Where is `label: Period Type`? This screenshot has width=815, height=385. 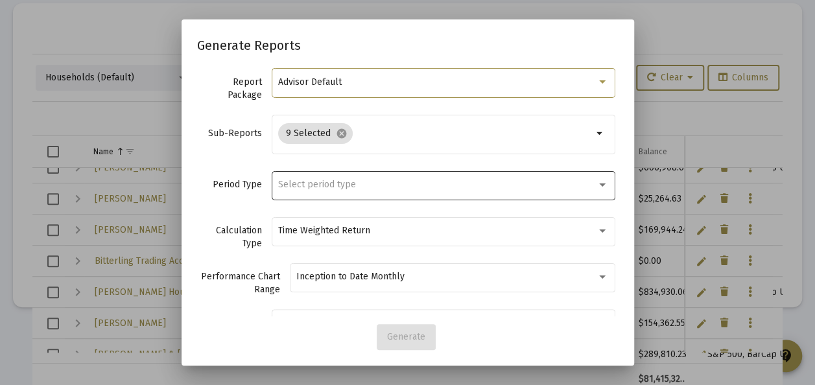
label: Period Type is located at coordinates (229, 185).